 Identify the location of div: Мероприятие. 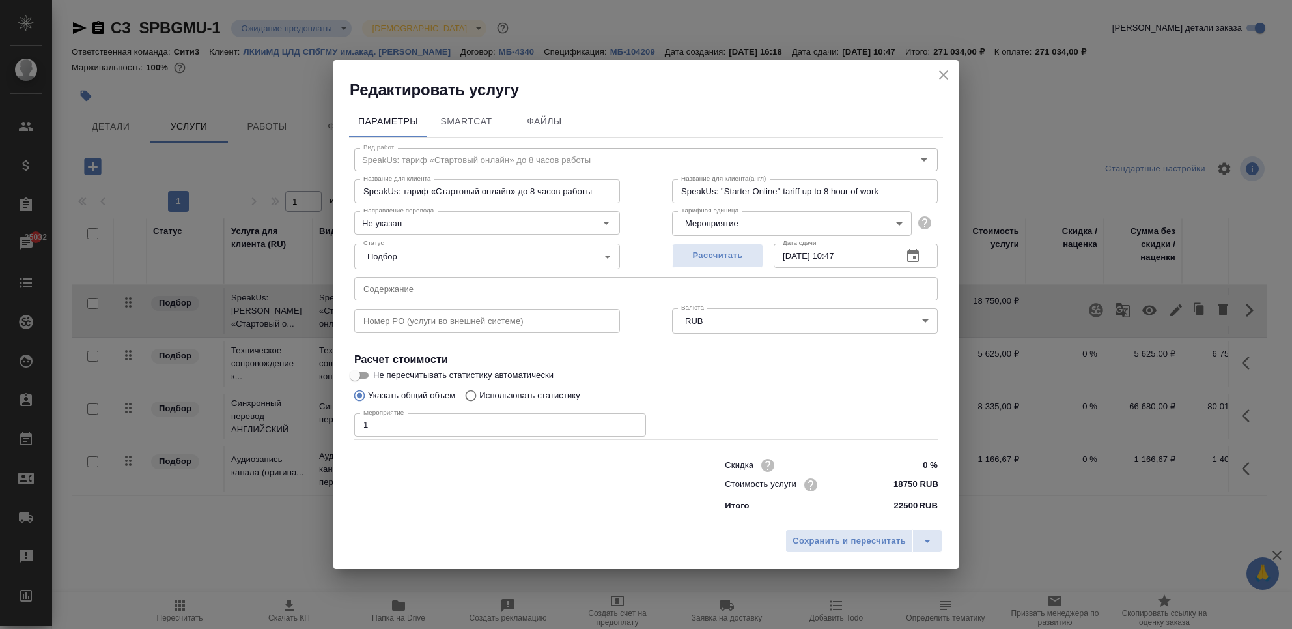
(792, 223).